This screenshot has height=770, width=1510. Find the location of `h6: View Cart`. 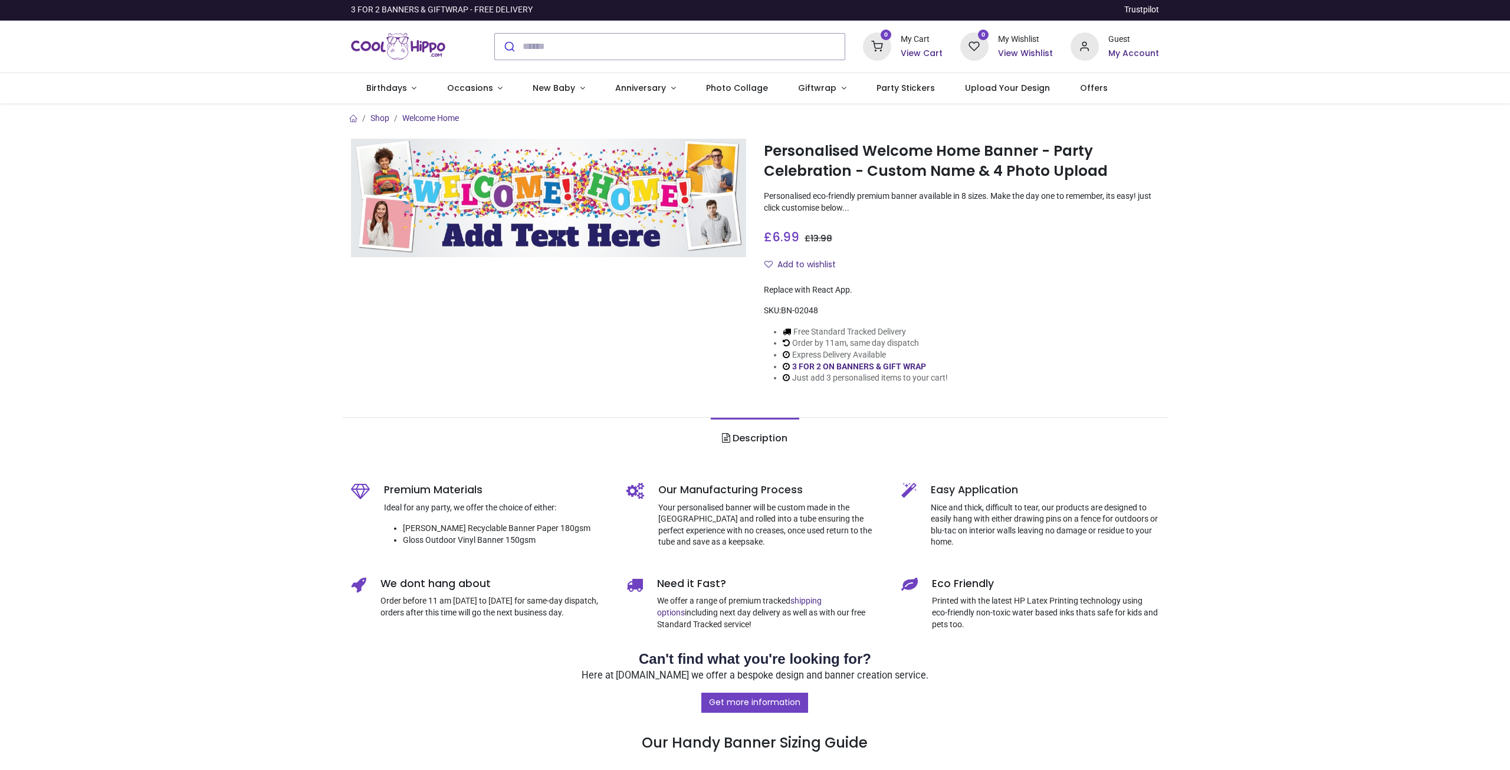

h6: View Cart is located at coordinates (921, 54).